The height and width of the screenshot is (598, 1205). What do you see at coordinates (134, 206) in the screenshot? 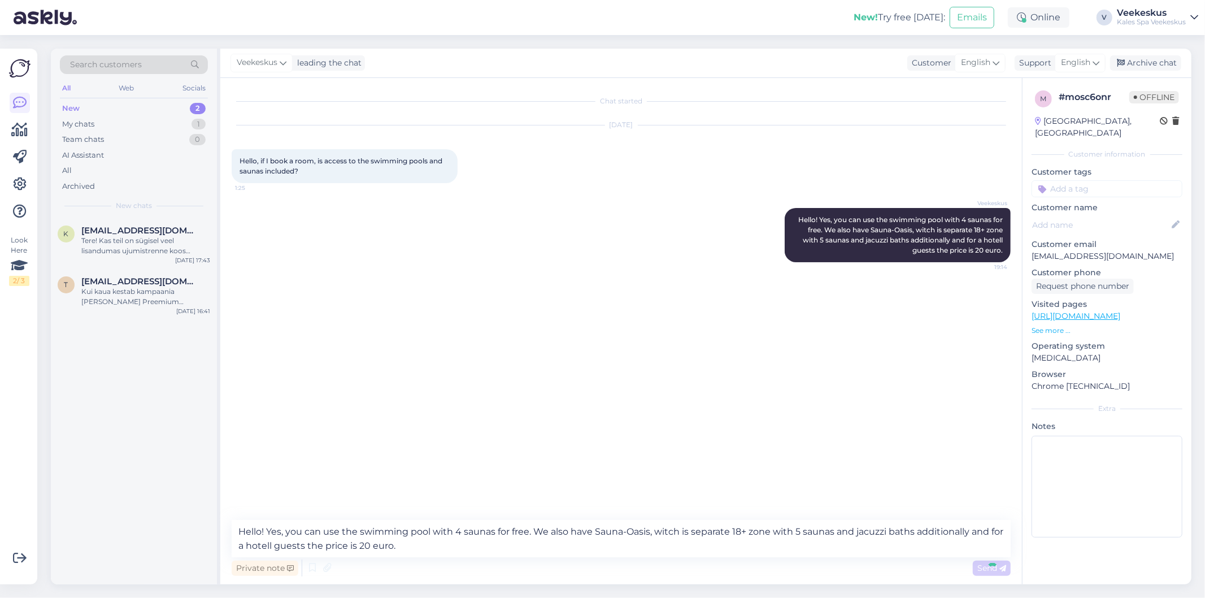
I see `span: New chats` at bounding box center [134, 206].